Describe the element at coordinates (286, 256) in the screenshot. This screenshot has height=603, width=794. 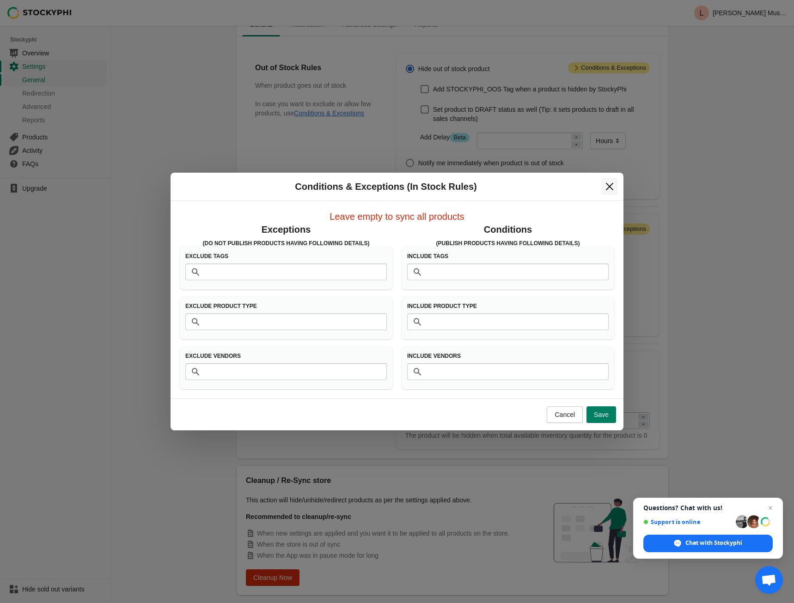
I see `h3: Exclude Tags` at that location.